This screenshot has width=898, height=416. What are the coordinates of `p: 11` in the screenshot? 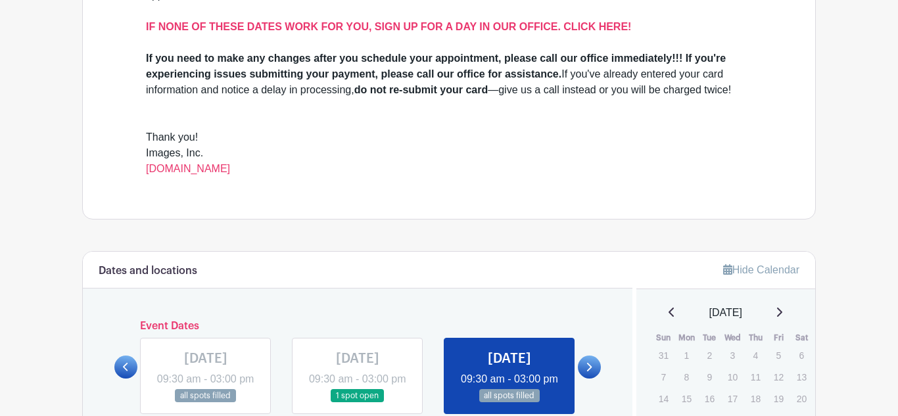 It's located at (755, 377).